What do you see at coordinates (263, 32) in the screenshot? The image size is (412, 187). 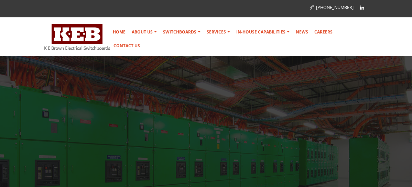 I see `a: In-house Capabilities` at bounding box center [263, 32].